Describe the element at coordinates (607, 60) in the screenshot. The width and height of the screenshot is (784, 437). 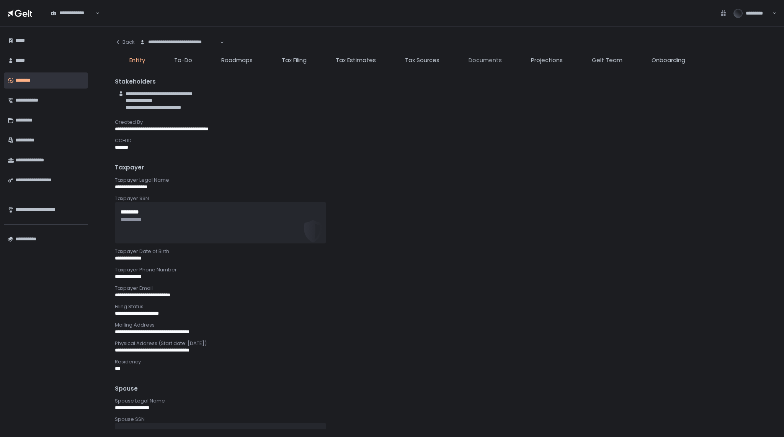
I see `span: Gelt Team` at that location.